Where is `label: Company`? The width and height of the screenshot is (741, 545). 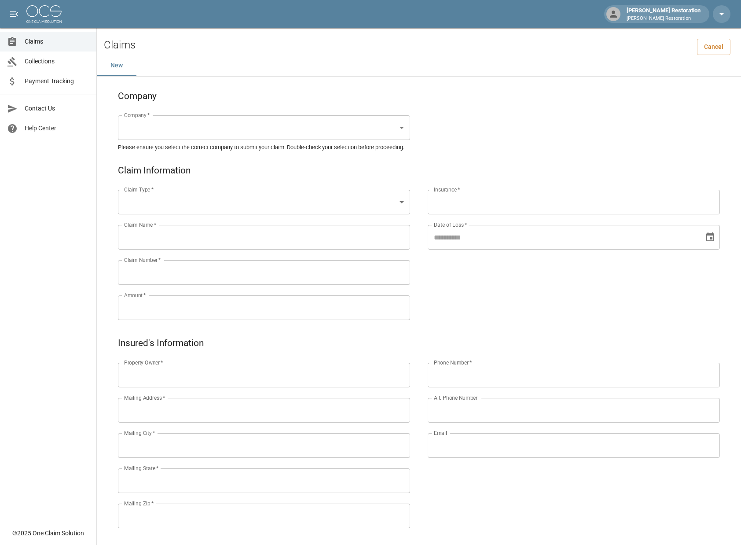 label: Company is located at coordinates (137, 115).